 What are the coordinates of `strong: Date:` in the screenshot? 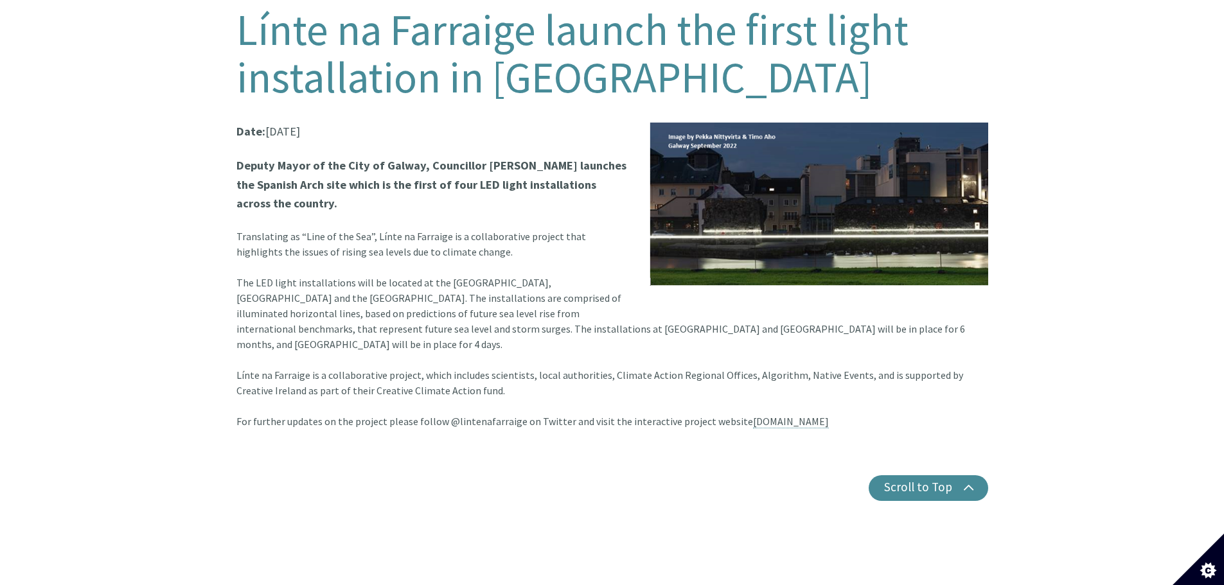 It's located at (251, 131).